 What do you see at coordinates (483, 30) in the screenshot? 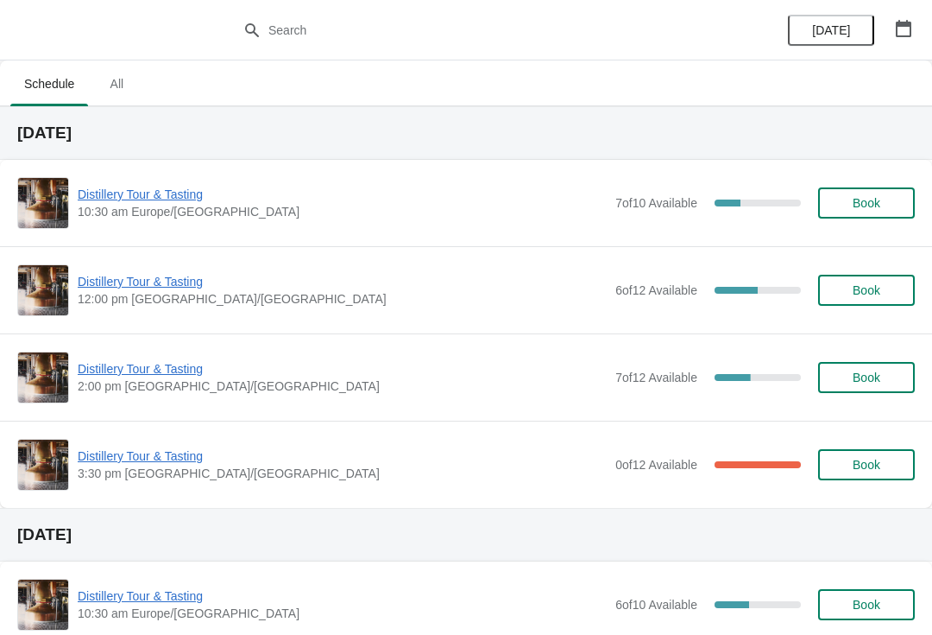
I see `input: Search` at bounding box center [483, 30].